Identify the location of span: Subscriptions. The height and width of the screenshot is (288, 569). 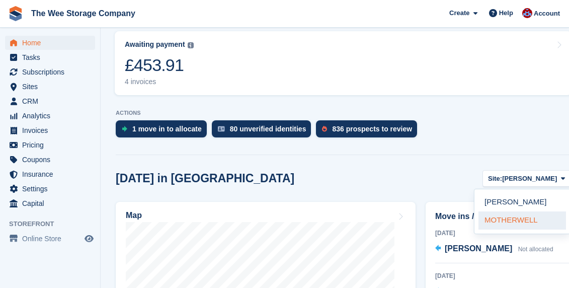
(52, 72).